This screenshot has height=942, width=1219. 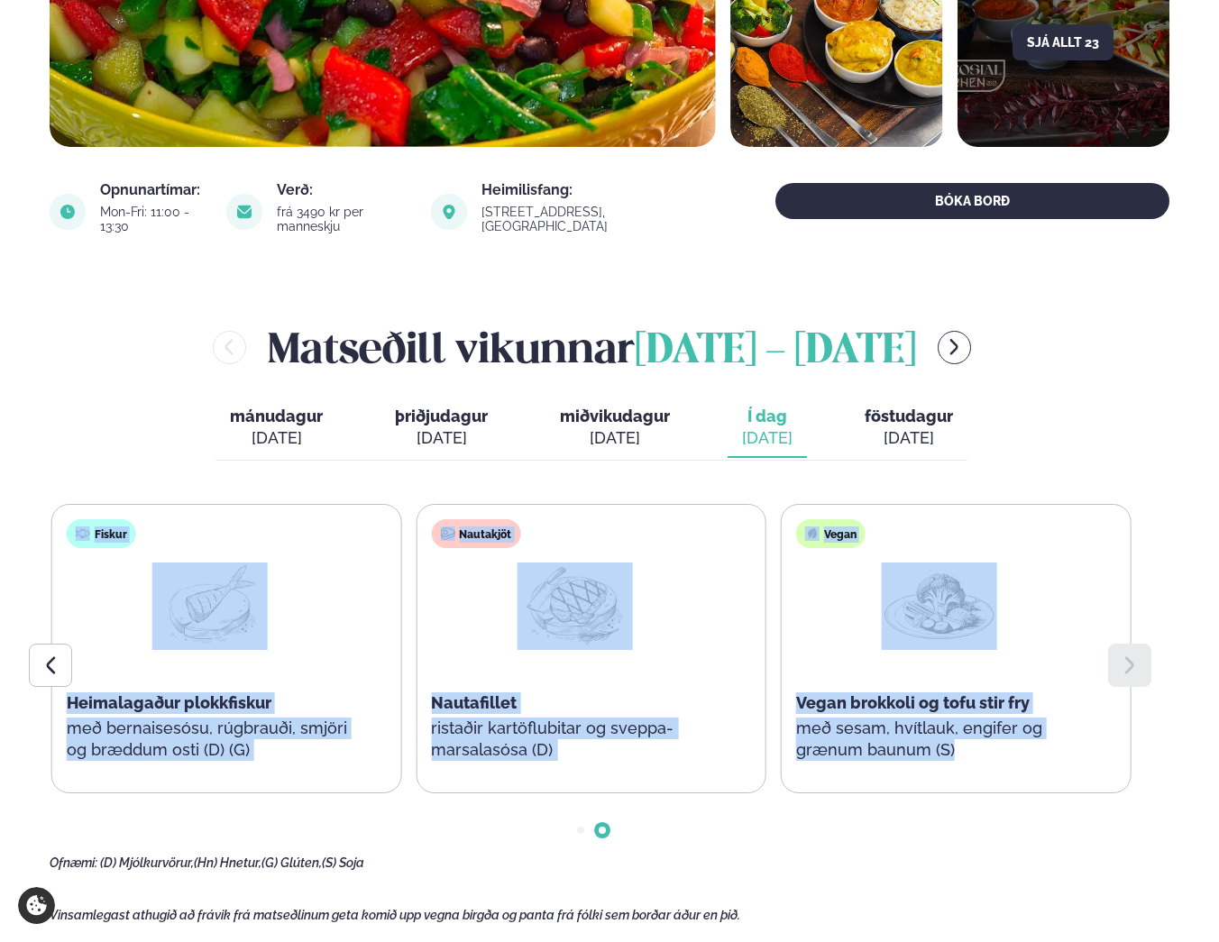 What do you see at coordinates (602, 830) in the screenshot?
I see `span: Go to slide 2` at bounding box center [602, 830].